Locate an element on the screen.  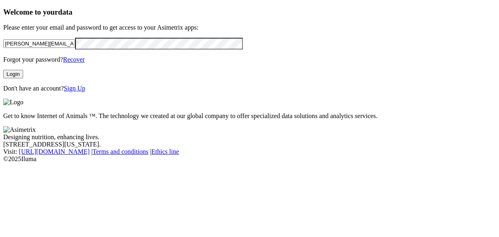
p: Forgot your password? is located at coordinates (249, 60).